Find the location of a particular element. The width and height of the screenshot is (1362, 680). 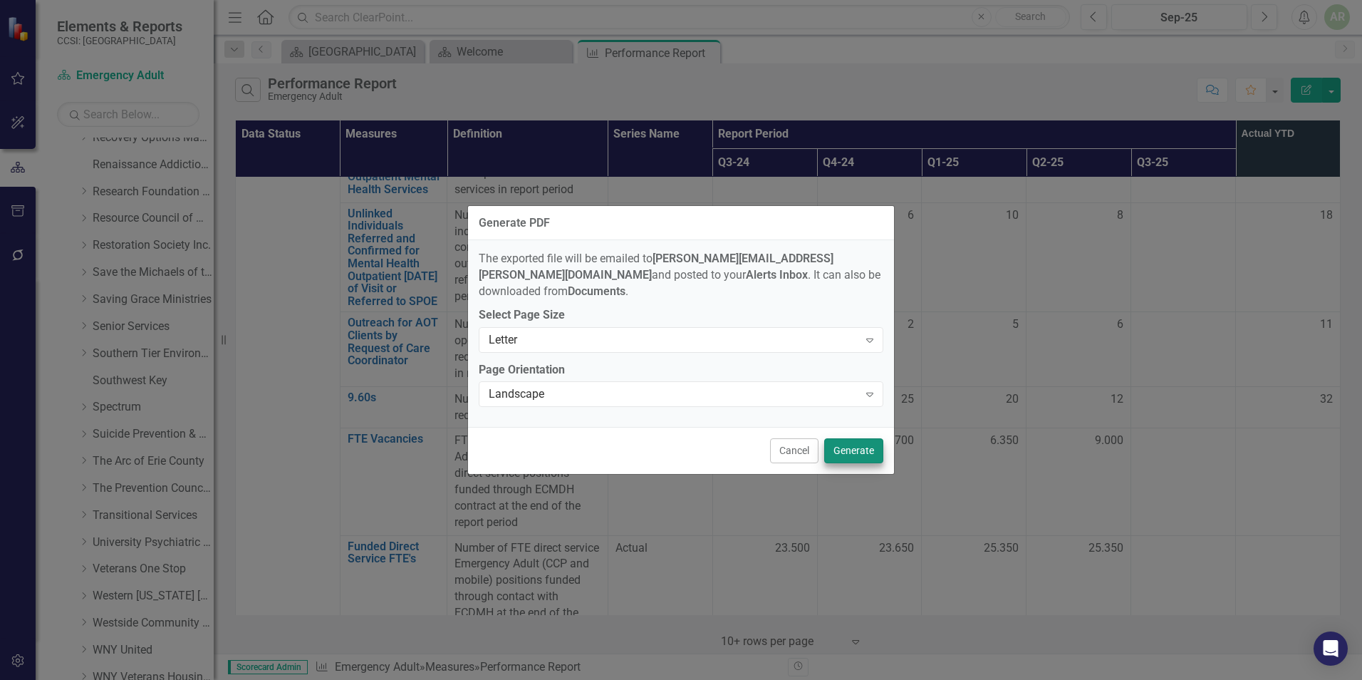

span: The exported file will be emailed to and posted to your . It can also be downloaded from . is located at coordinates (680, 274).